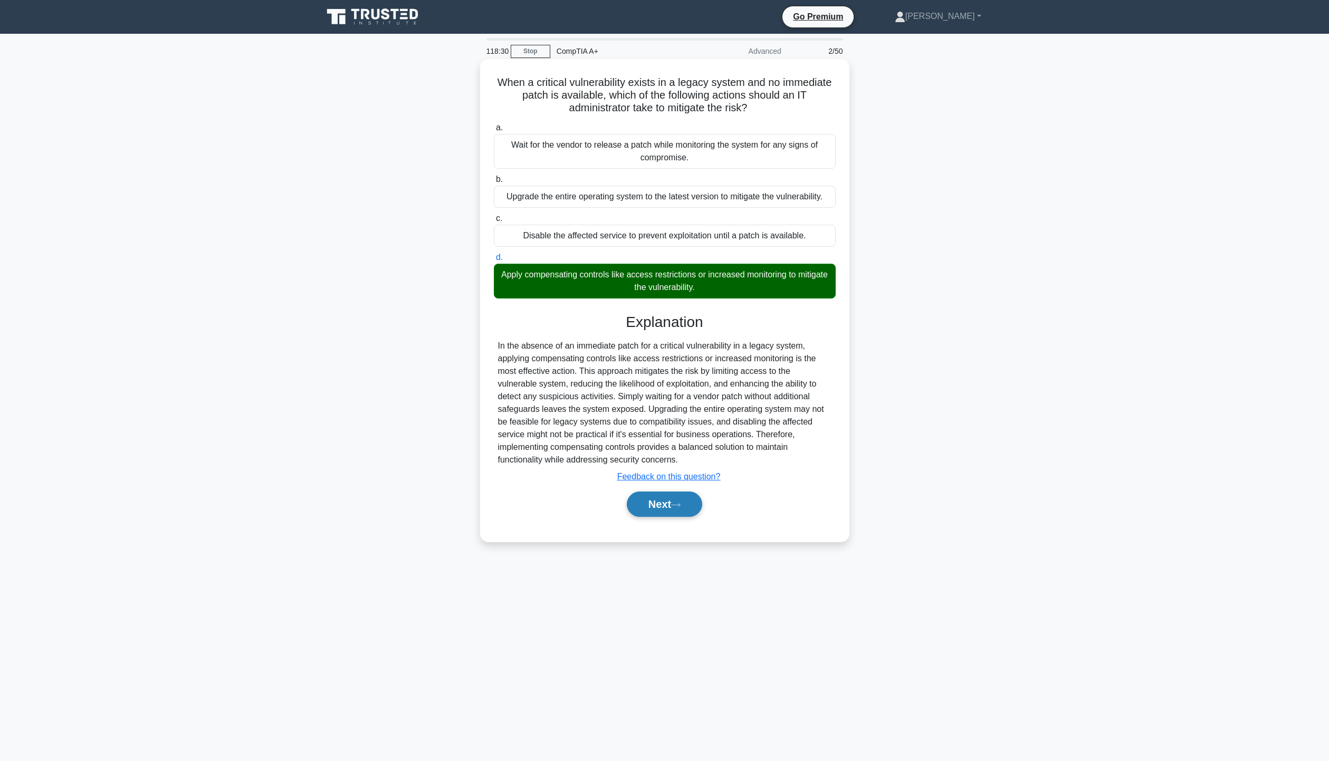 The image size is (1329, 761). Describe the element at coordinates (665, 95) in the screenshot. I see `h5: When a critical vulnerability exists in a legacy system and no immediate patch is available, whic...` at that location.